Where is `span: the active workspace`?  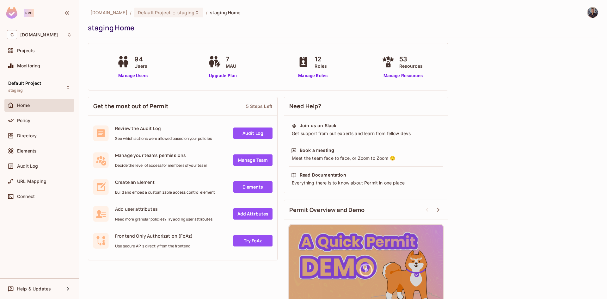
span: the active workspace is located at coordinates (109, 12).